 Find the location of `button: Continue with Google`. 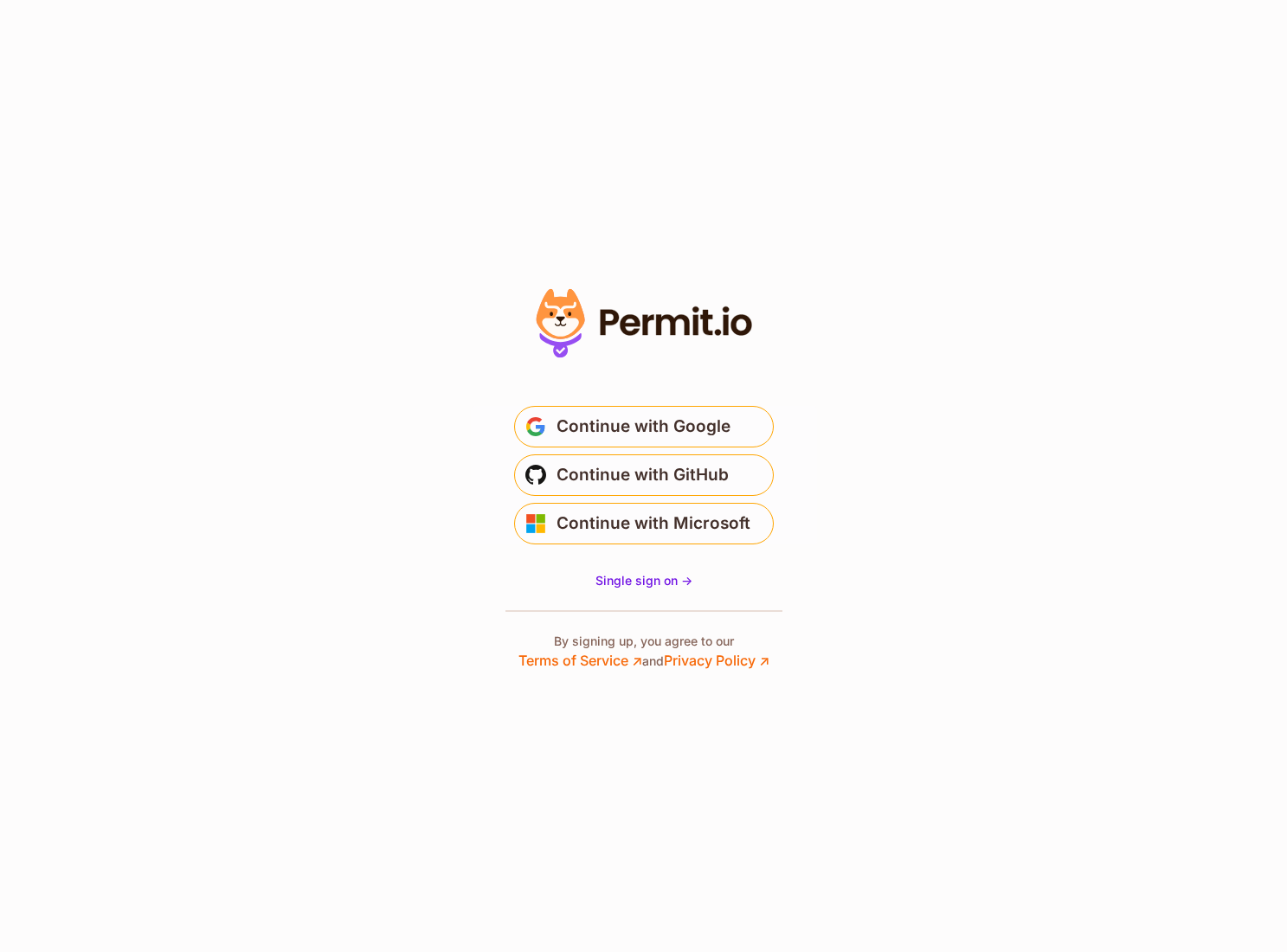

button: Continue with Google is located at coordinates (644, 426).